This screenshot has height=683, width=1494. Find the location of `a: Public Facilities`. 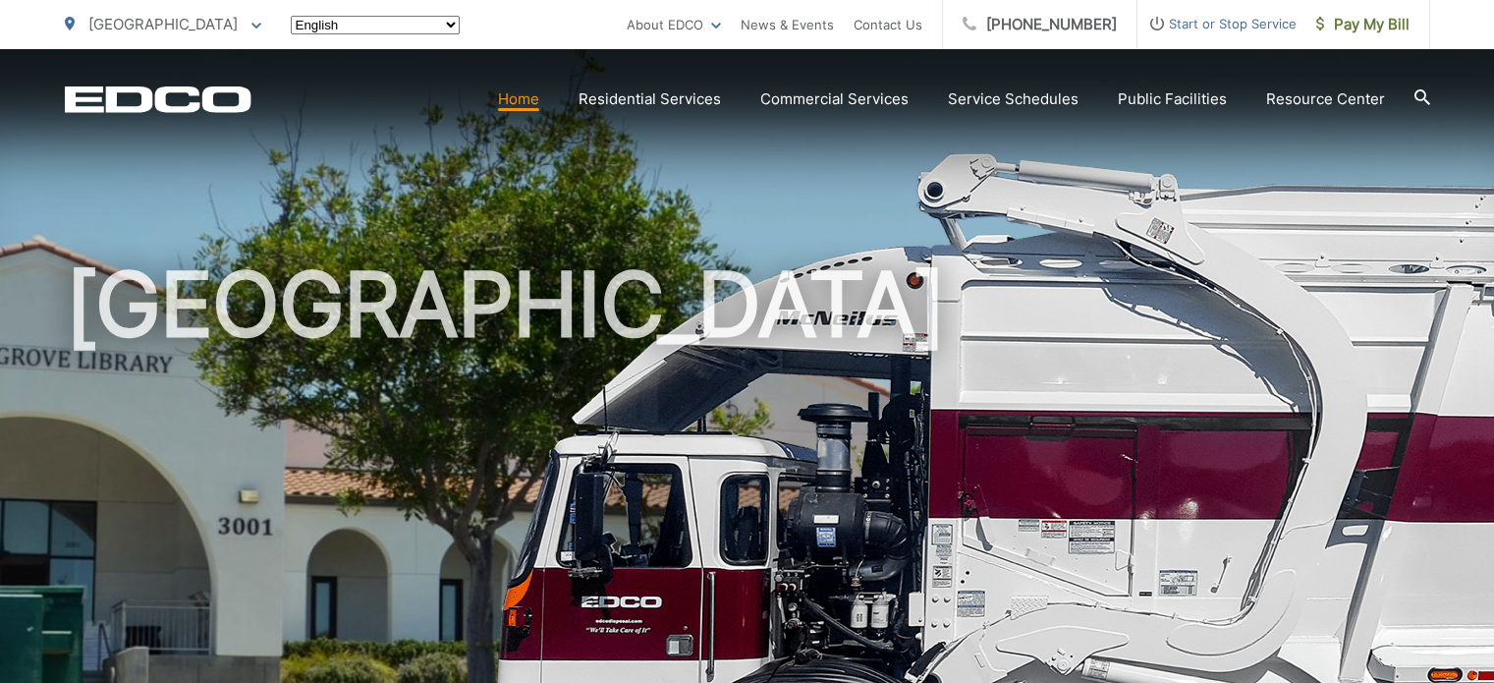

a: Public Facilities is located at coordinates (1172, 99).